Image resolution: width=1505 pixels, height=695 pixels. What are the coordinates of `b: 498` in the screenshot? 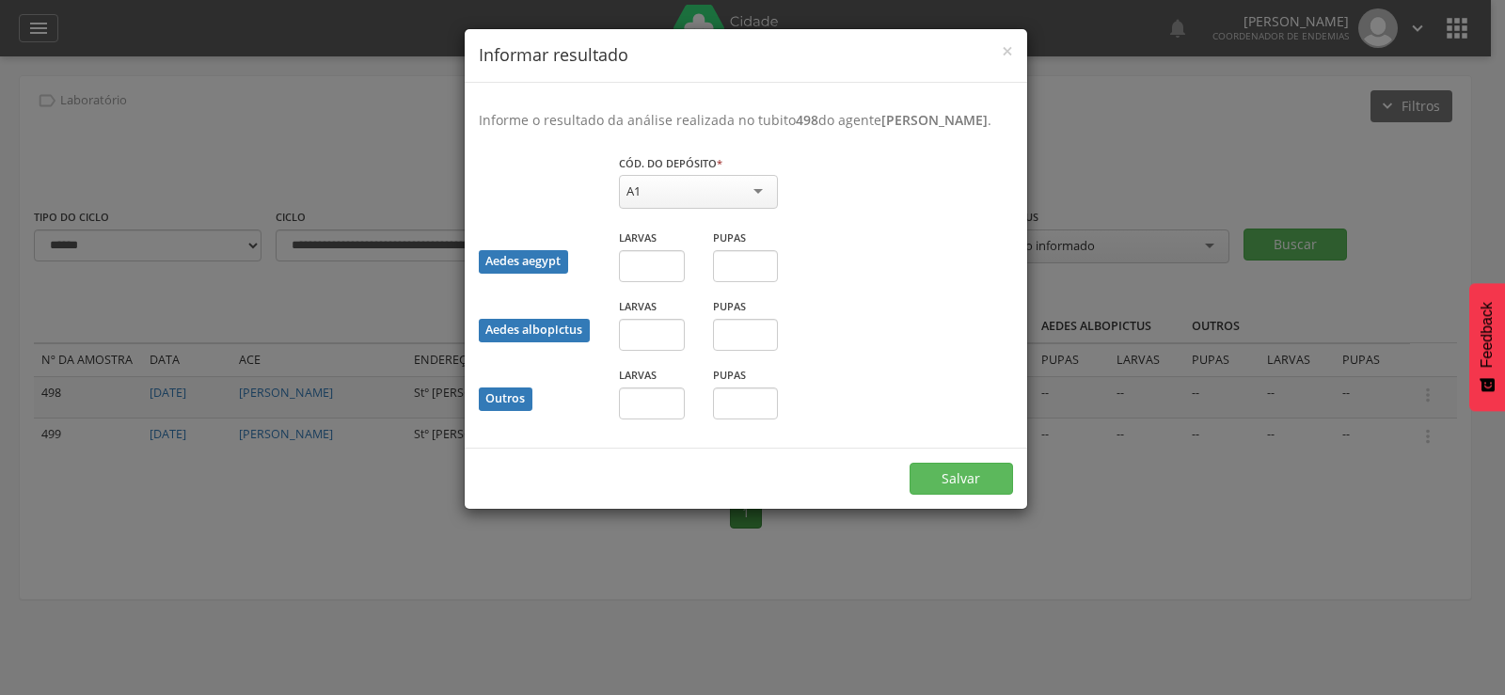 It's located at (807, 119).